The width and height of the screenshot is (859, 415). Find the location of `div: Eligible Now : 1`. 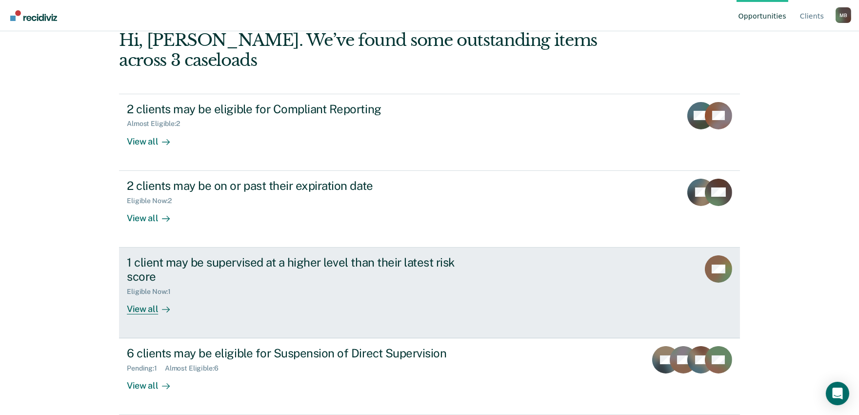

div: Eligible Now : 1 is located at coordinates (153, 291).